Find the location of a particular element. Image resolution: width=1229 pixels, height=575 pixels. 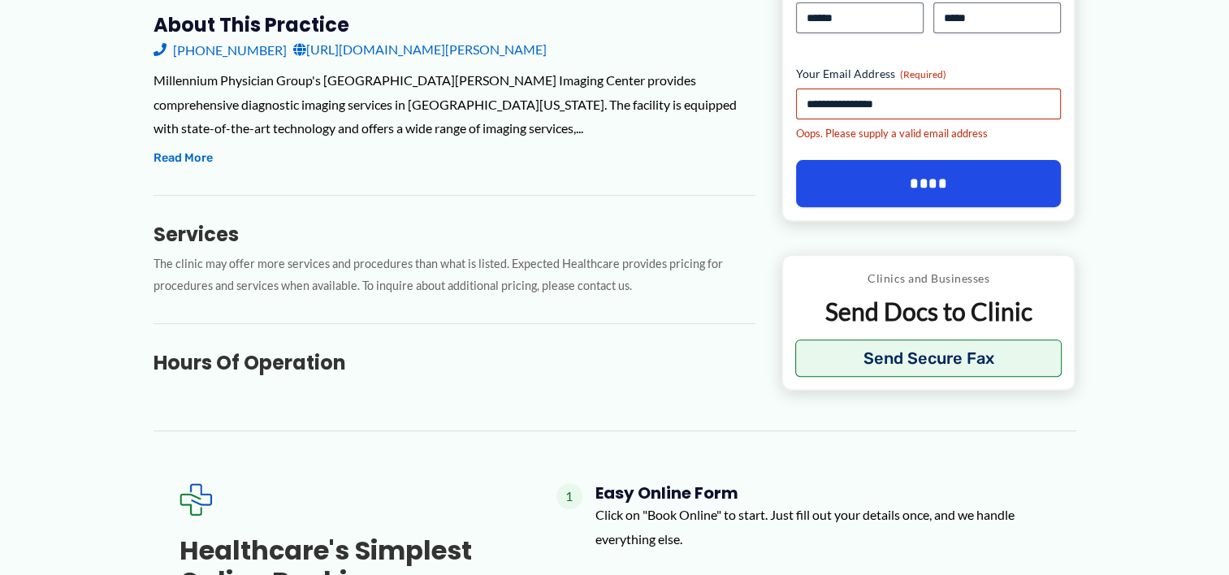

button: Read More is located at coordinates (183, 158).